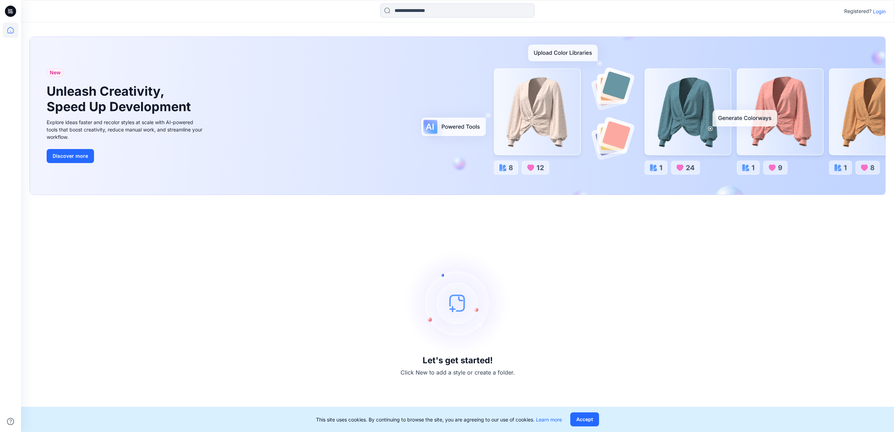  I want to click on p: Login, so click(879, 11).